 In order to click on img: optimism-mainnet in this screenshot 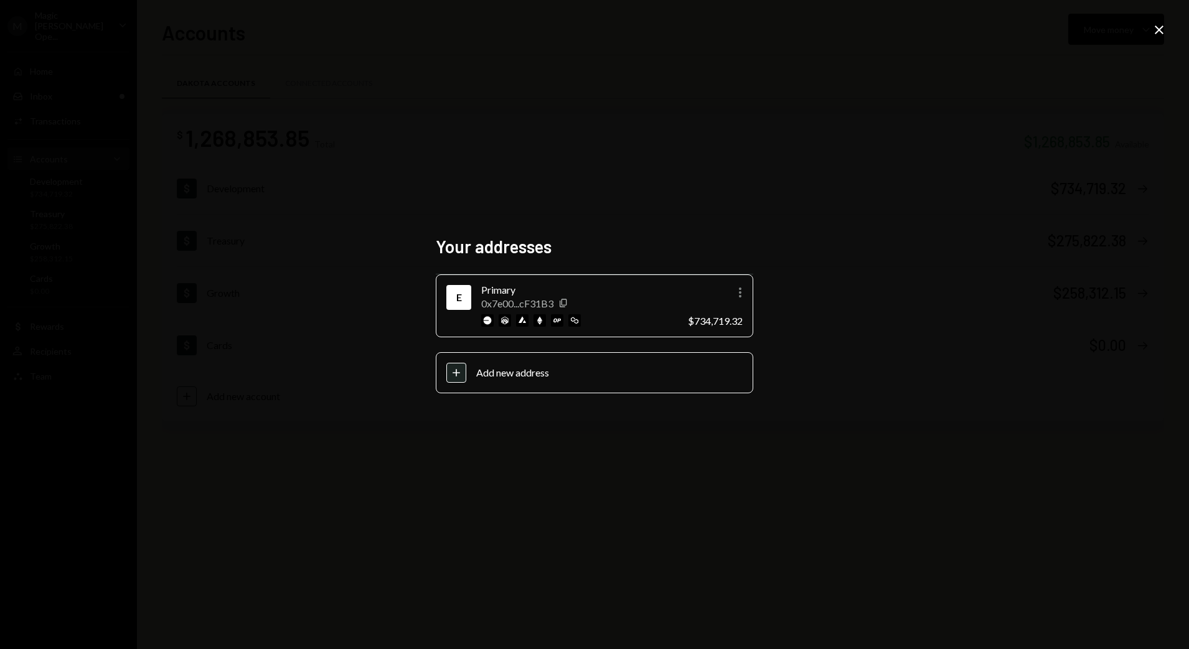, I will do `click(557, 321)`.